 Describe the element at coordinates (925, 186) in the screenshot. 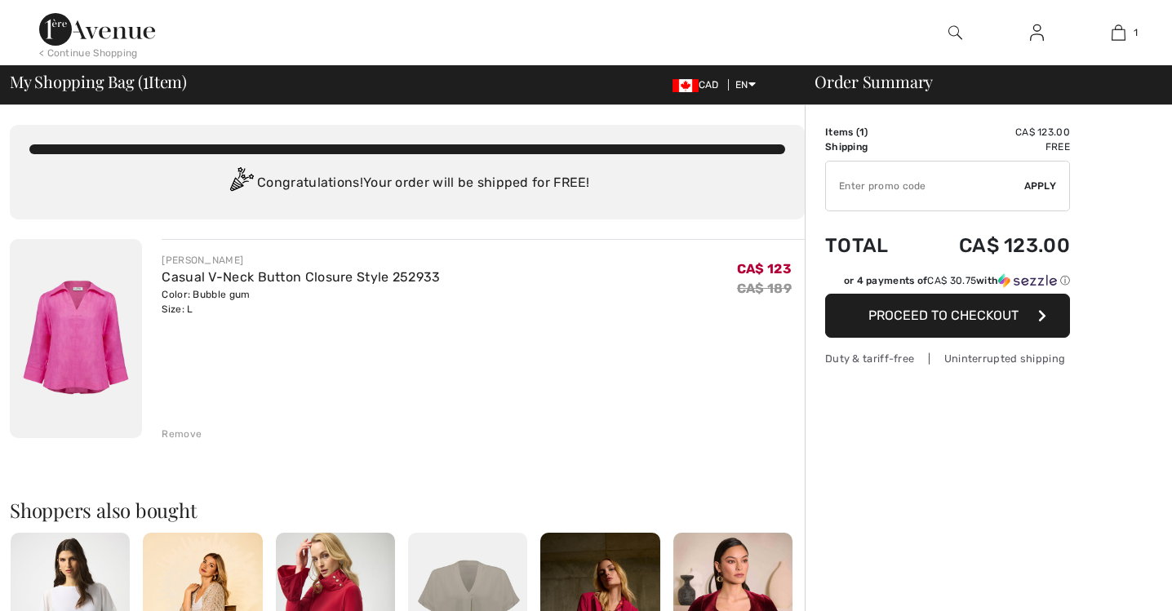

I see `input: Promo code` at that location.